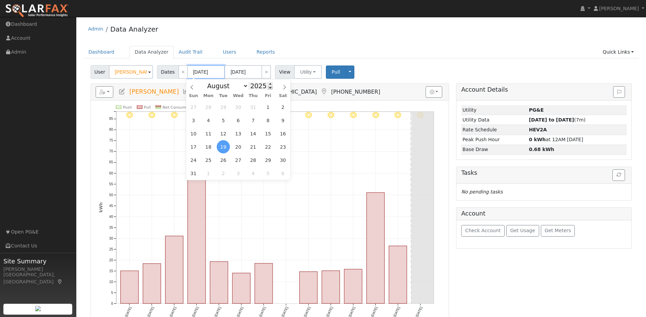  Describe the element at coordinates (238, 120) in the screenshot. I see `span: August 6, 2025` at that location.